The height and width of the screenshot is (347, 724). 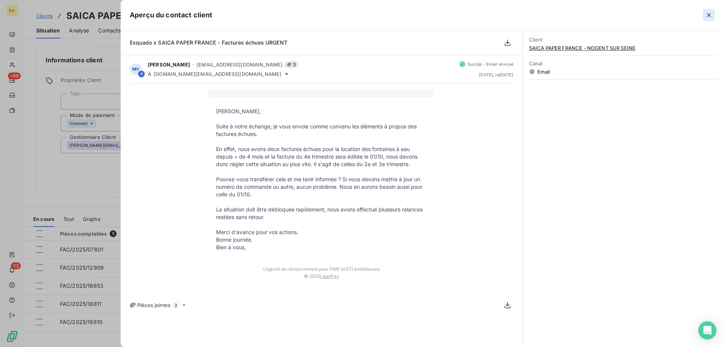 I want to click on p: Bien à vous,, so click(x=322, y=247).